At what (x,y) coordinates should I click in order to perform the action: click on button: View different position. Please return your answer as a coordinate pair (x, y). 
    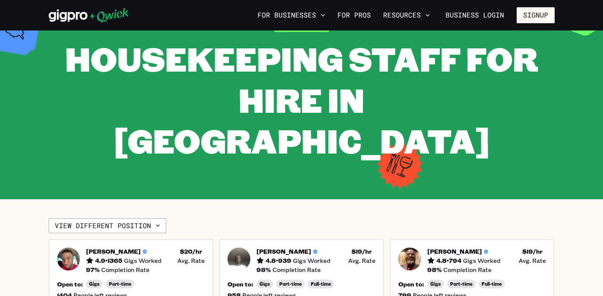
    Looking at the image, I should click on (107, 226).